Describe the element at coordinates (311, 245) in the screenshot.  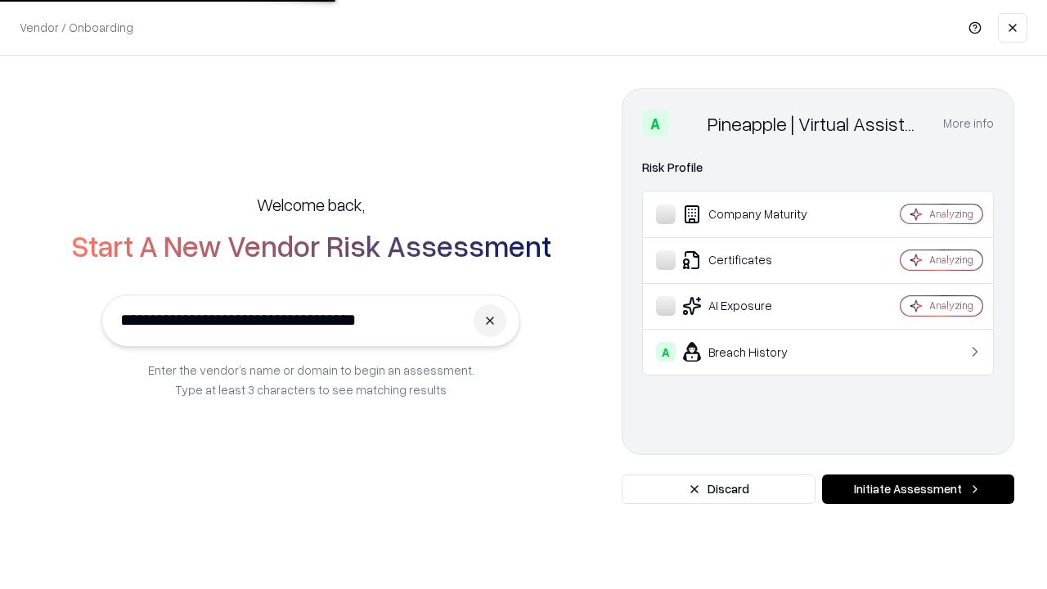
I see `h2: Start A New Vendor Risk Assessment` at that location.